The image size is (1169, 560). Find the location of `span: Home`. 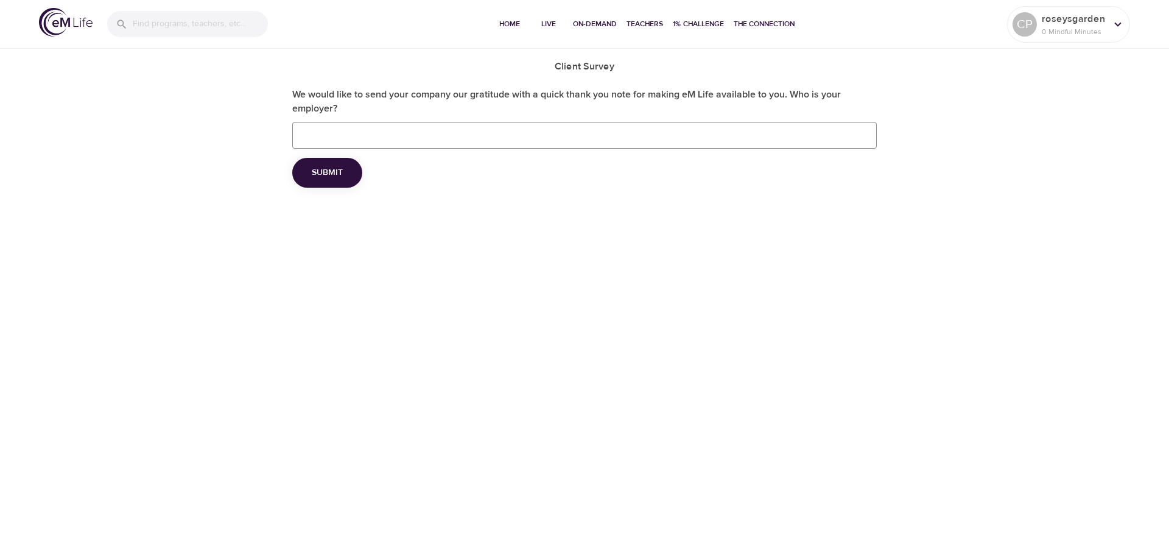

span: Home is located at coordinates (510, 24).